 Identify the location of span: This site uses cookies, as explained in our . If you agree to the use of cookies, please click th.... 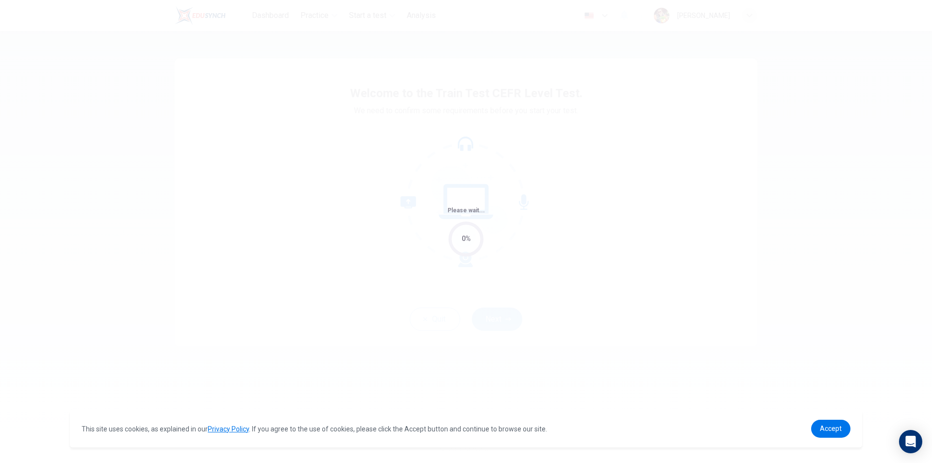
(314, 429).